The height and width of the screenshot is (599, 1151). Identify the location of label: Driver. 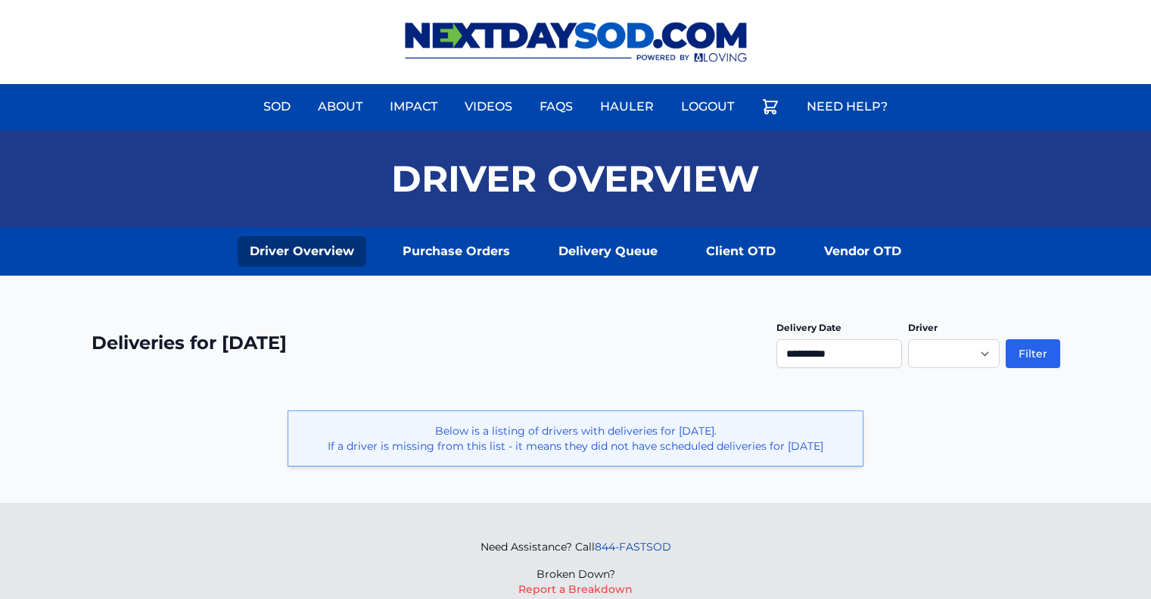
(923, 327).